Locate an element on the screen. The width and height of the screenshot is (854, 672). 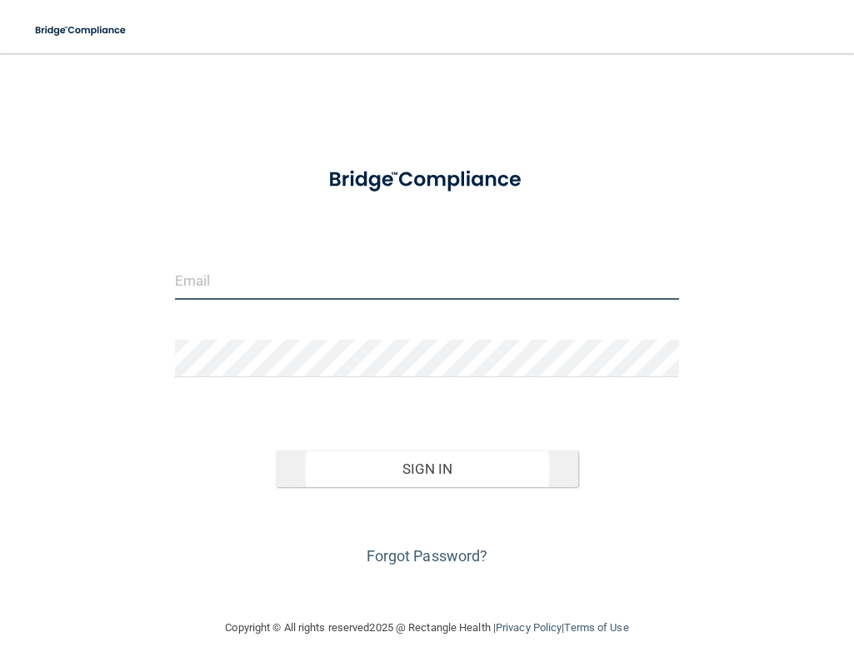
input: Email is located at coordinates (426, 281).